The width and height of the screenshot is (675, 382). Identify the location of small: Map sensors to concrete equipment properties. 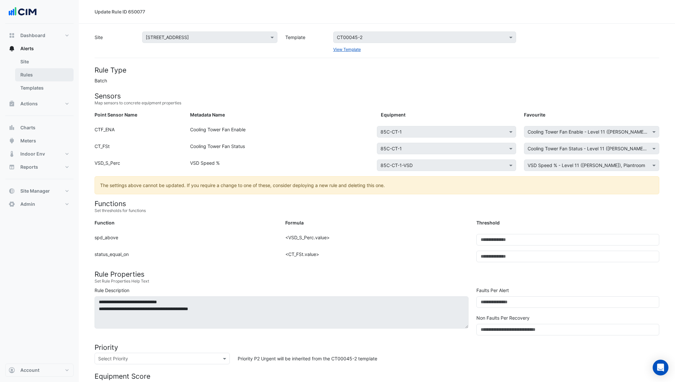
(377, 103).